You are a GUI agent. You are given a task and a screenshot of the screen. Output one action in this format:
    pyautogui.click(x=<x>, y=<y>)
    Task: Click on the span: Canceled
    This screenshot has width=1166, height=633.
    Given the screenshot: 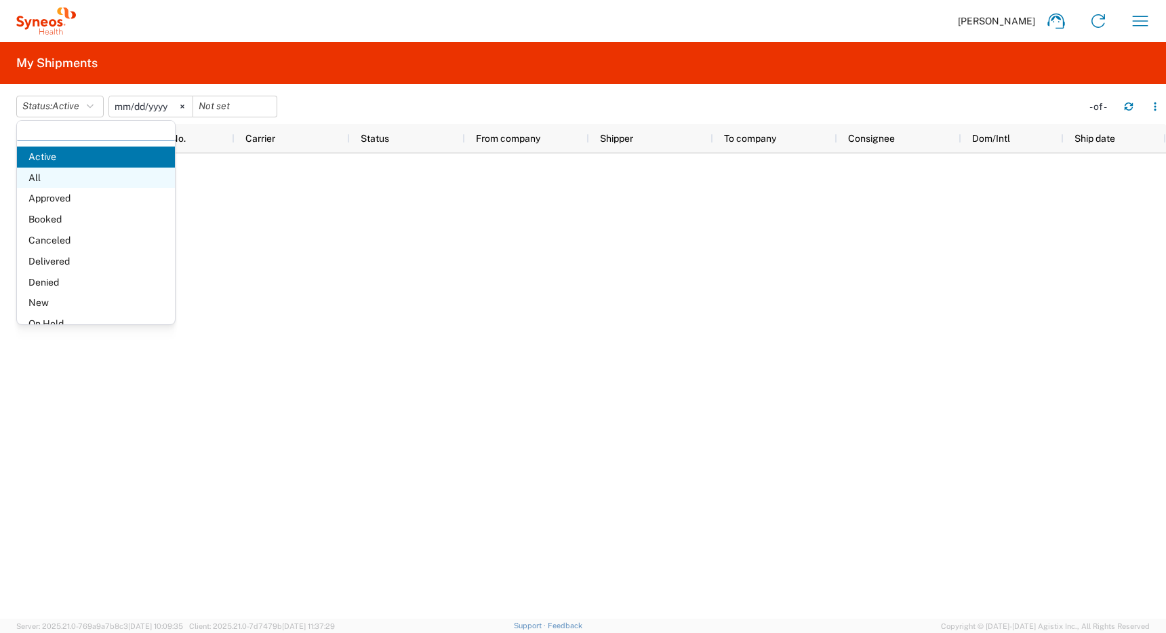 What is the action you would take?
    pyautogui.click(x=96, y=240)
    